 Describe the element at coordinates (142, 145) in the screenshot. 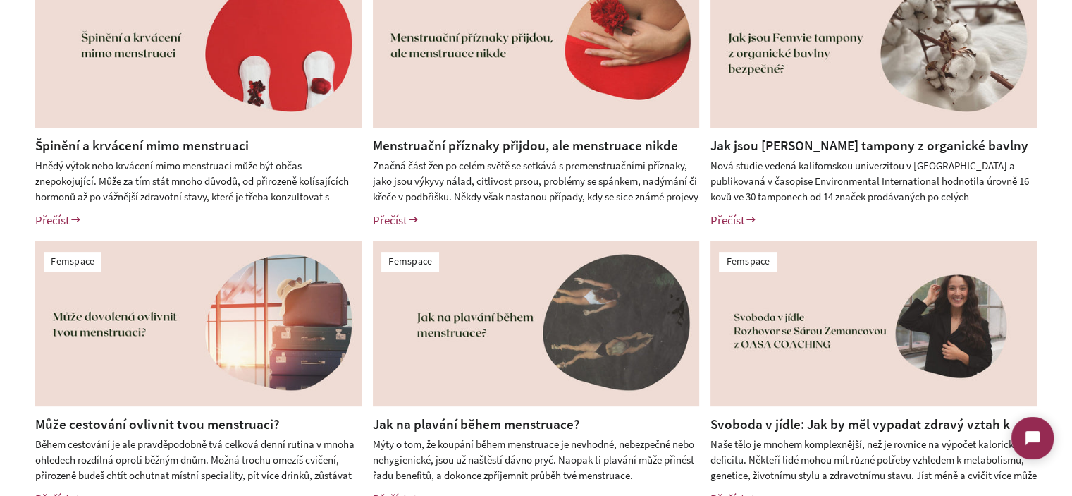

I see `a: Špinění a krvácení mimo menstruaci` at that location.